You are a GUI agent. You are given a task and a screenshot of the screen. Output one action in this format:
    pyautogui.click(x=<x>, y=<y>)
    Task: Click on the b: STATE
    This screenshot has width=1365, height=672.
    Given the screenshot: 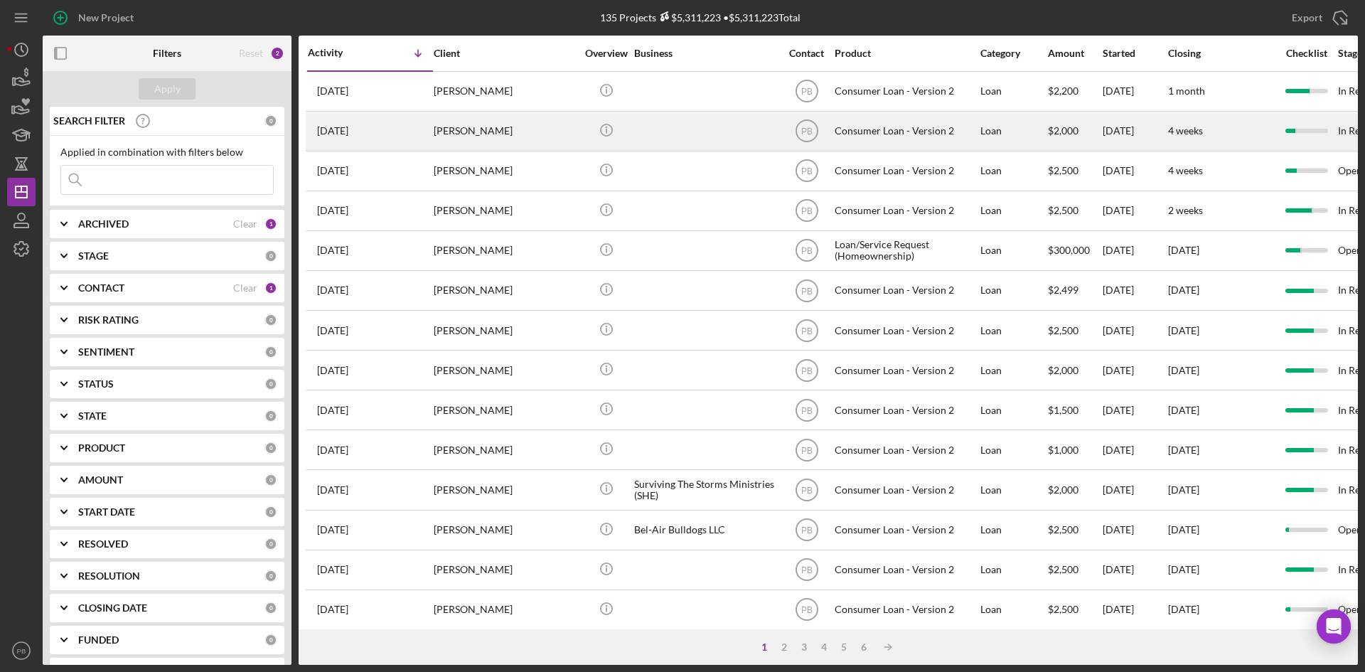 What is the action you would take?
    pyautogui.click(x=92, y=416)
    